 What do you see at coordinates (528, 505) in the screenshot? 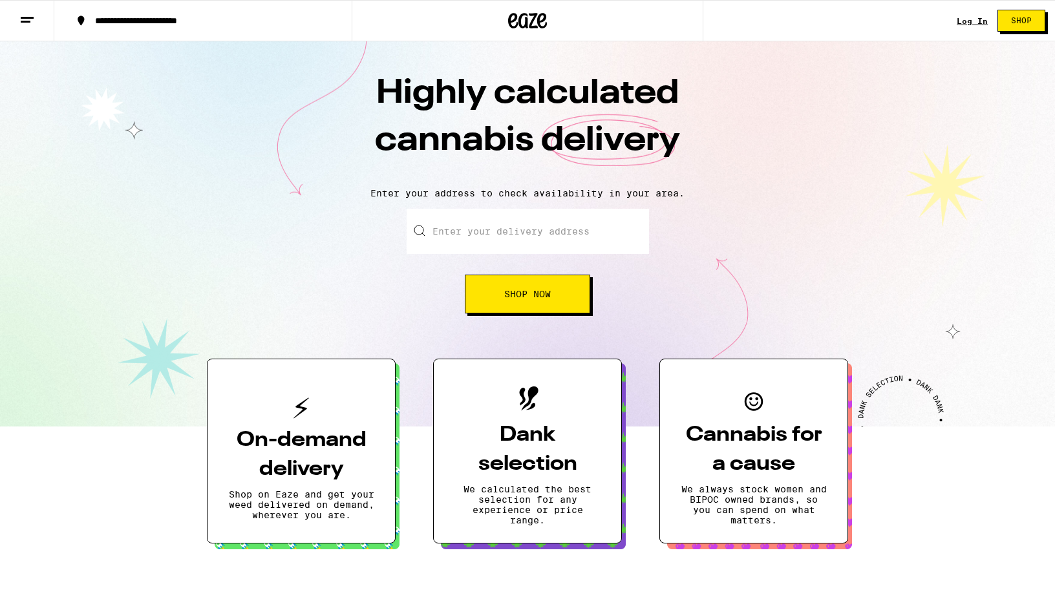
I see `p: We calculated the best selection for any experience or price range.` at bounding box center [528, 505].